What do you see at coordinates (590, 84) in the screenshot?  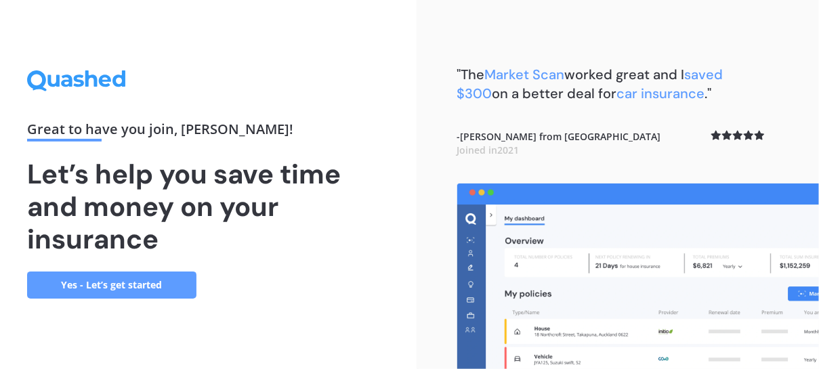 I see `b: "The worked great and I on a better deal for ."` at bounding box center [590, 84].